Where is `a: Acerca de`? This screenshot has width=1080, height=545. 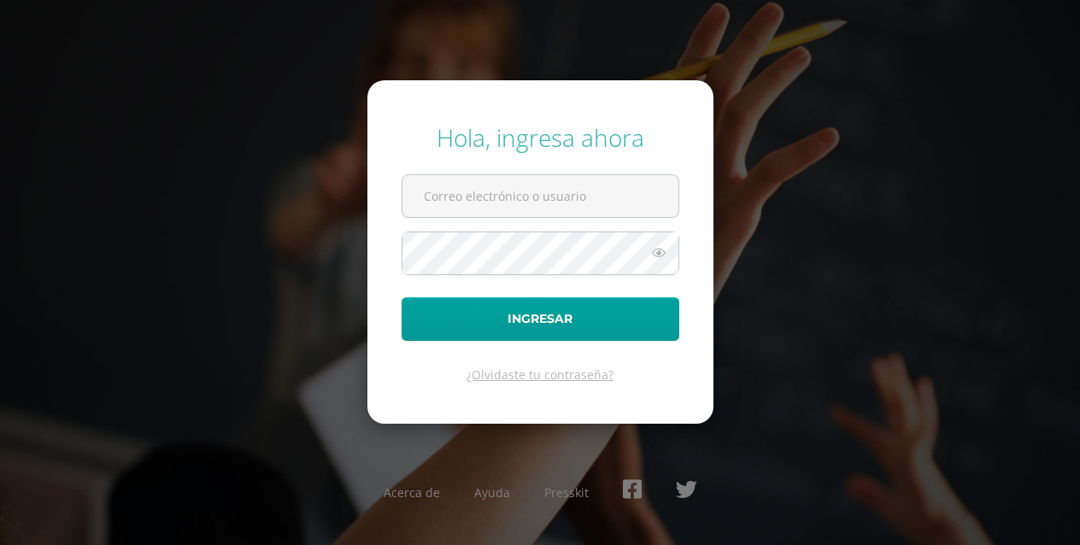 a: Acerca de is located at coordinates (412, 492).